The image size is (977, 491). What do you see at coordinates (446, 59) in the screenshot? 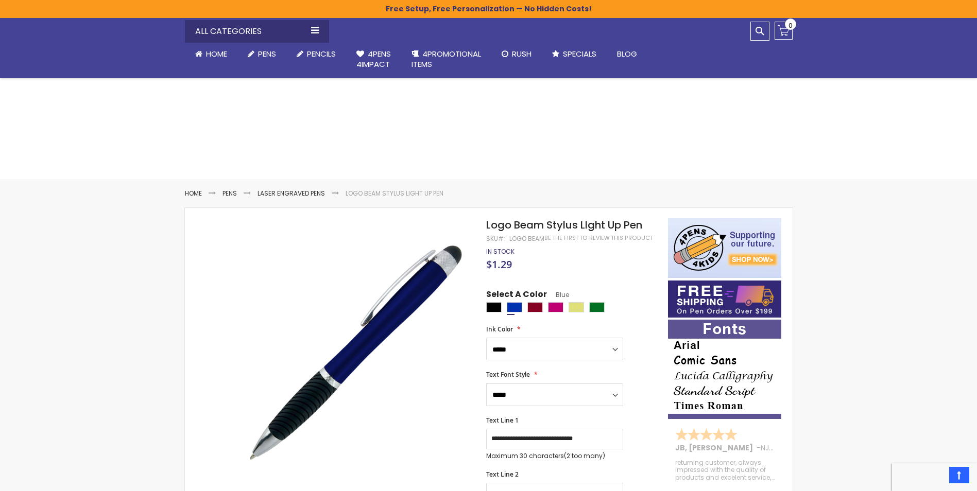
I see `a: 4PROMOTIONALITEMS` at bounding box center [446, 59].